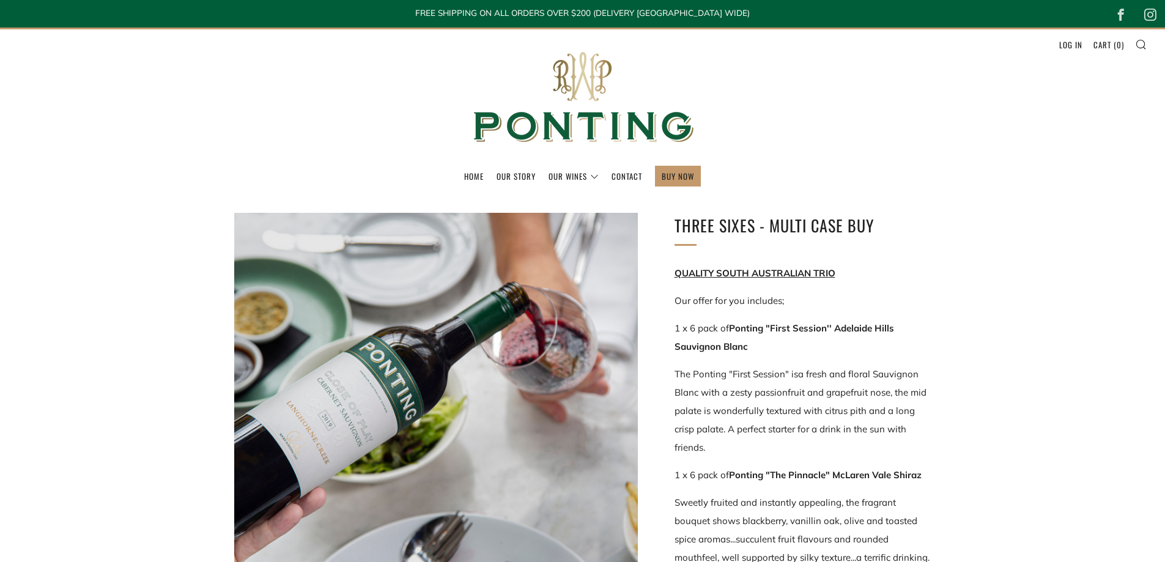 The height and width of the screenshot is (562, 1165). Describe the element at coordinates (803, 226) in the screenshot. I see `h1: Three Sixes - Multi Case Buy` at that location.